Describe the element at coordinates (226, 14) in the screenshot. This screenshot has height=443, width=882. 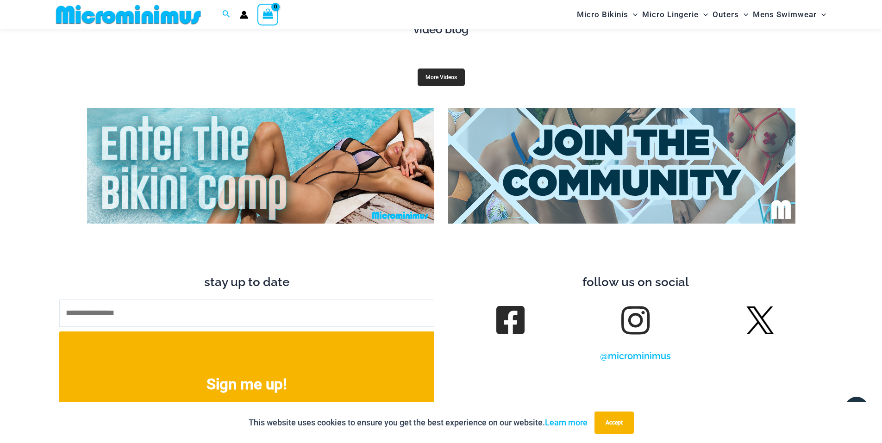
I see `a: Search icon link` at that location.